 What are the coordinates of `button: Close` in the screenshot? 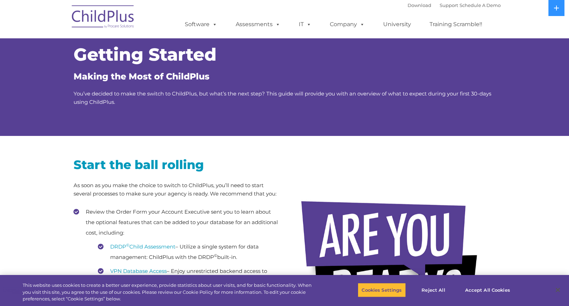 It's located at (558, 290).